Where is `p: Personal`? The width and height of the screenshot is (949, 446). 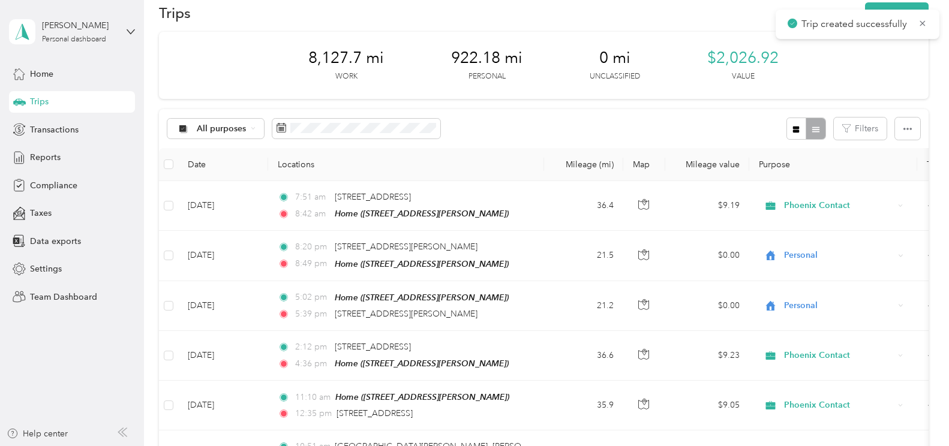
p: Personal is located at coordinates (487, 77).